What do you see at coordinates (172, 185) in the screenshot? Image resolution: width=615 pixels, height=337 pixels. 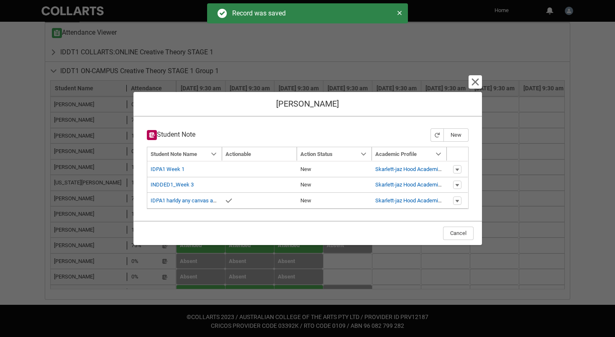 I see `a: INDDED1_Week 3` at bounding box center [172, 185].